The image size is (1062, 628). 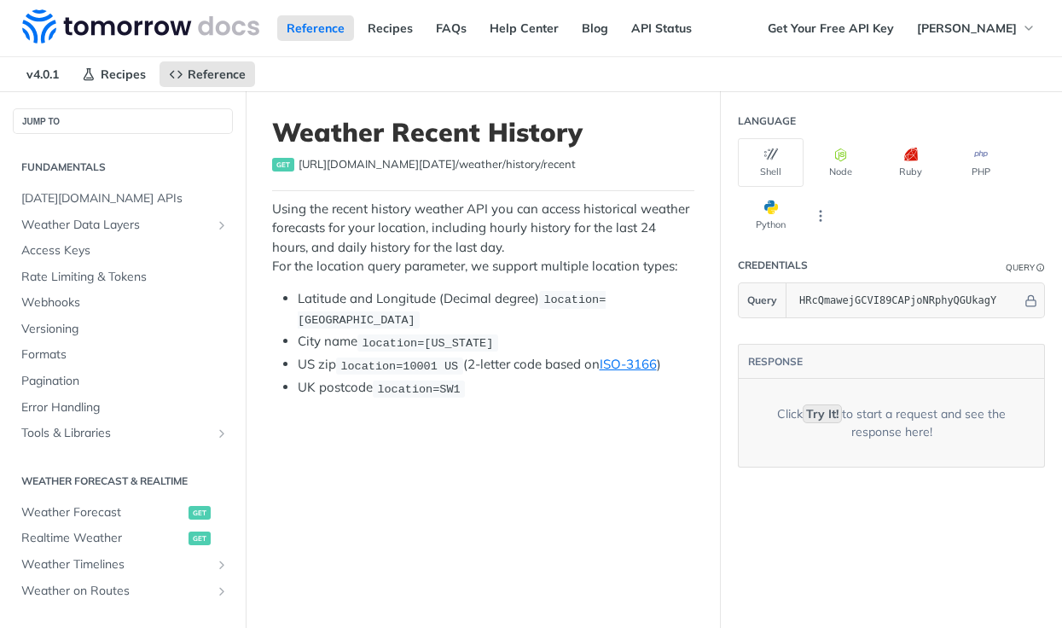 What do you see at coordinates (496, 341) in the screenshot?
I see `li: City name` at bounding box center [496, 341].